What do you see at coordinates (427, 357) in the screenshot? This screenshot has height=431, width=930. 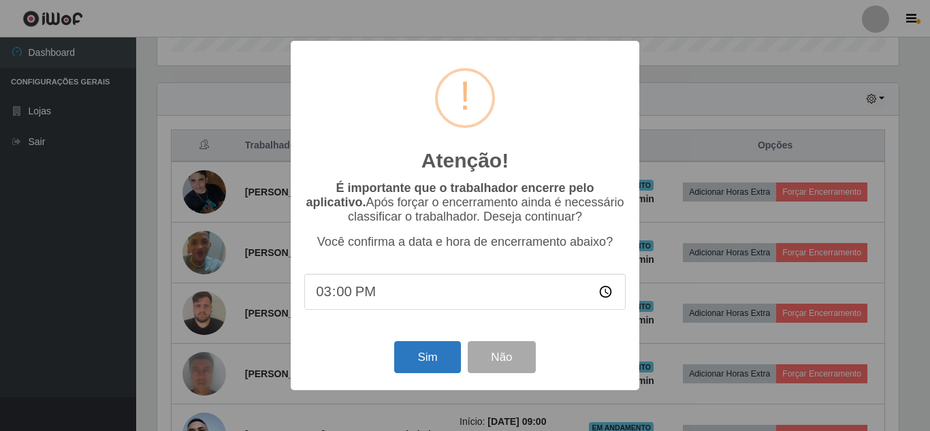 I see `button: Sim` at bounding box center [427, 357].